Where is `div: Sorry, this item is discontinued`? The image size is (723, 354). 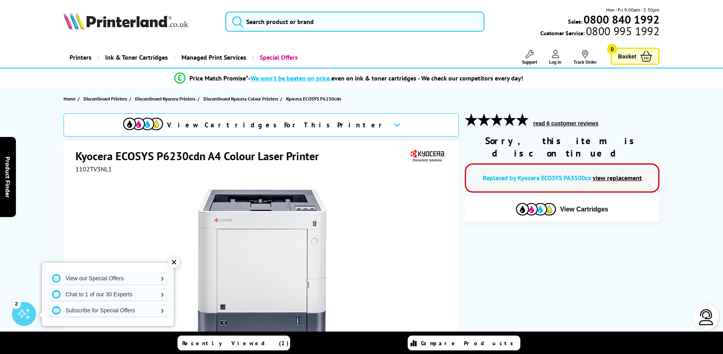 div: Sorry, this item is discontinued is located at coordinates (562, 147).